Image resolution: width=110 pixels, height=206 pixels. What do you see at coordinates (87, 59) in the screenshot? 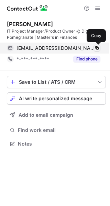
I see `button: Reveal Button` at bounding box center [87, 59].